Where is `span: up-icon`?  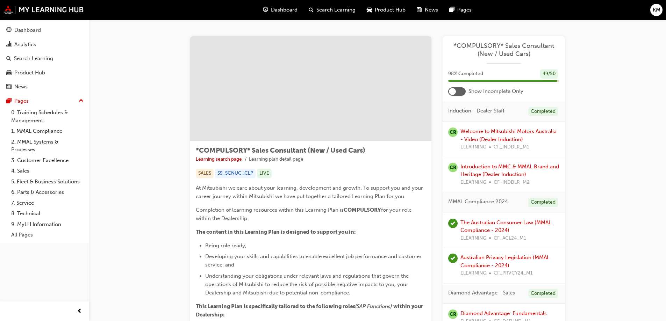
span: up-icon is located at coordinates (81, 101).